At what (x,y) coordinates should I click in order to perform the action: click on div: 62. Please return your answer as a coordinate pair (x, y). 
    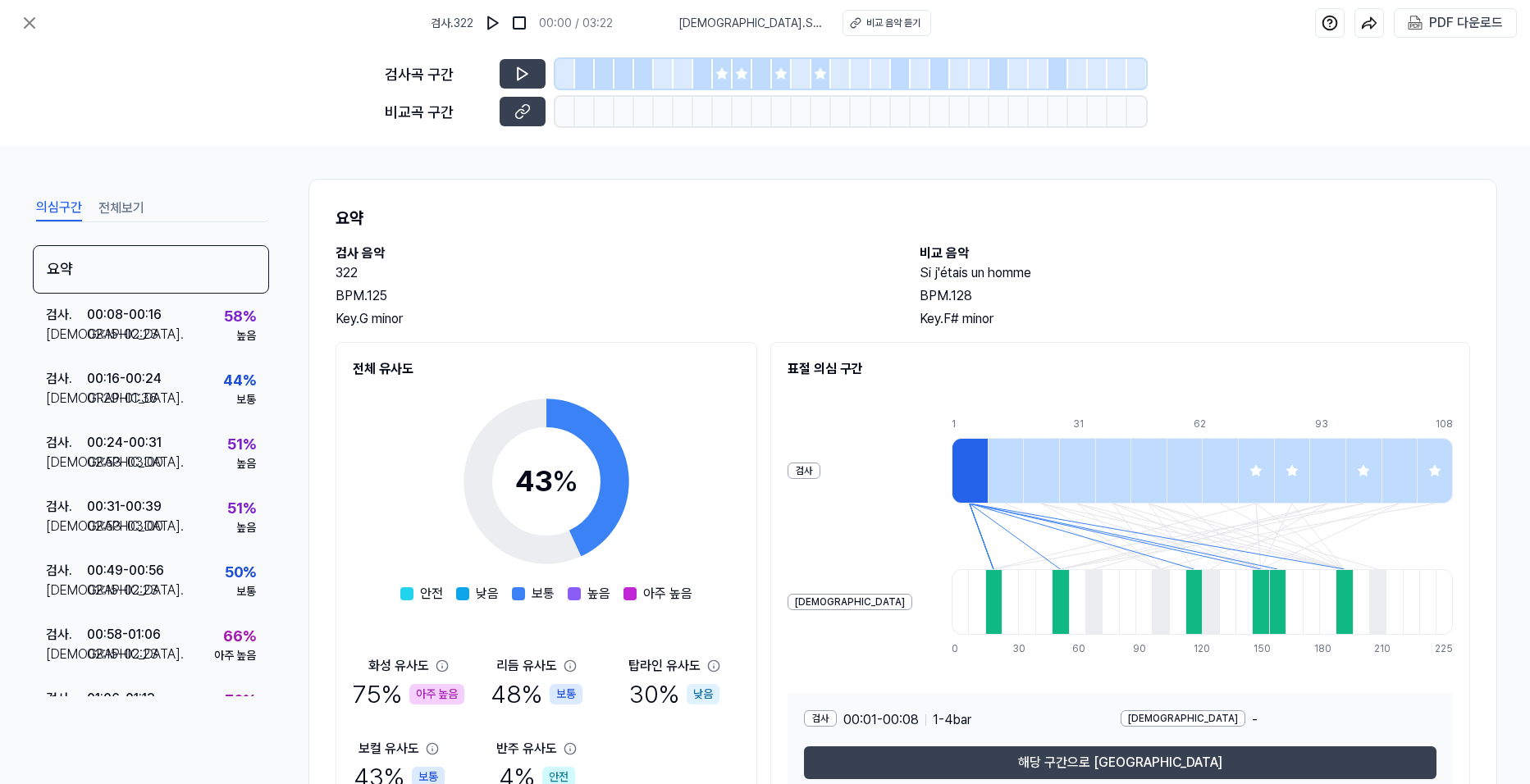
    Looking at the image, I should click on (1212, 424).